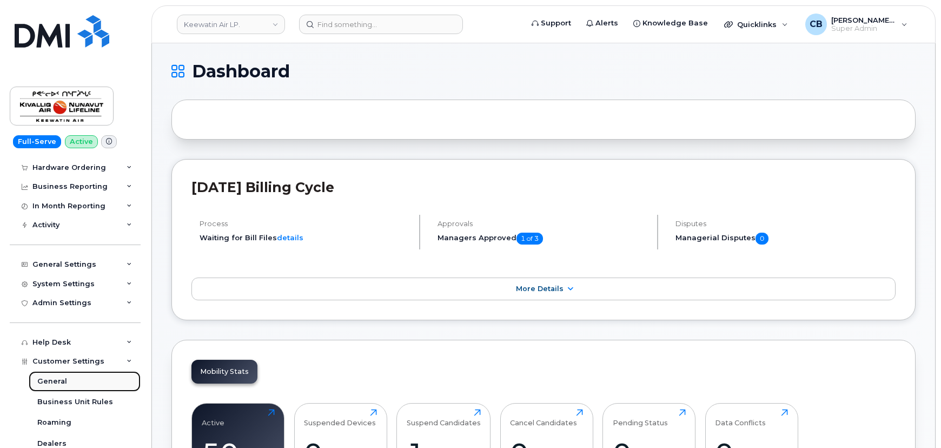  What do you see at coordinates (543, 239) in the screenshot?
I see `h5: Managers Approved` at bounding box center [543, 239].